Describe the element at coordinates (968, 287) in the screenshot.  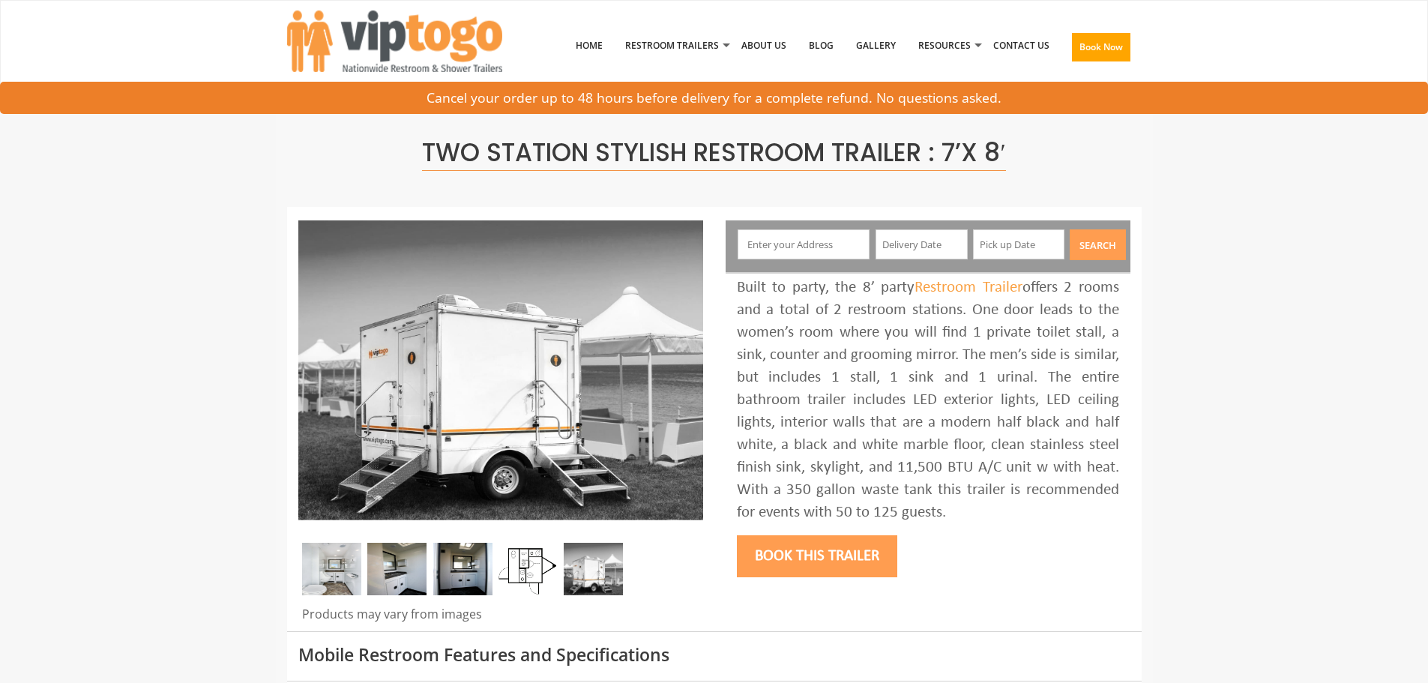
I see `a: Restroom Trailer` at that location.